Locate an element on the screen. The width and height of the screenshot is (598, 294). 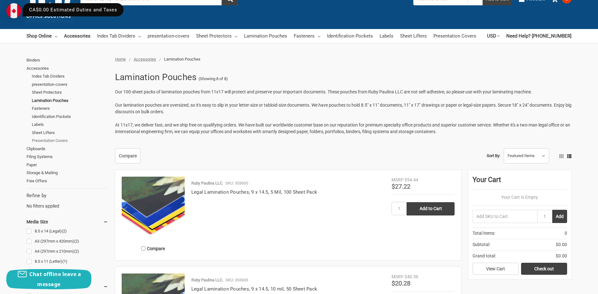
span: $20.28 is located at coordinates (401, 283).